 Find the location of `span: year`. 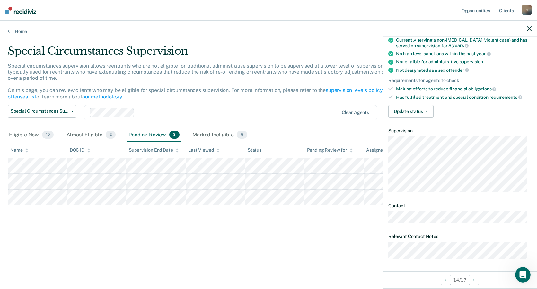

span: year is located at coordinates (484, 54).